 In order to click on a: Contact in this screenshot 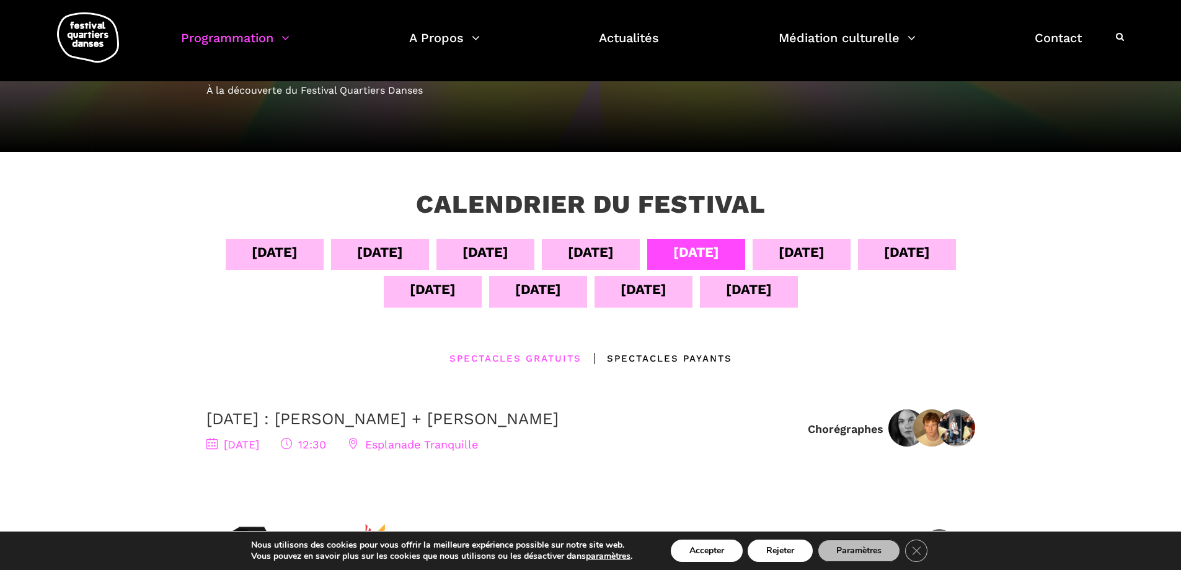, I will do `click(1059, 45)`.